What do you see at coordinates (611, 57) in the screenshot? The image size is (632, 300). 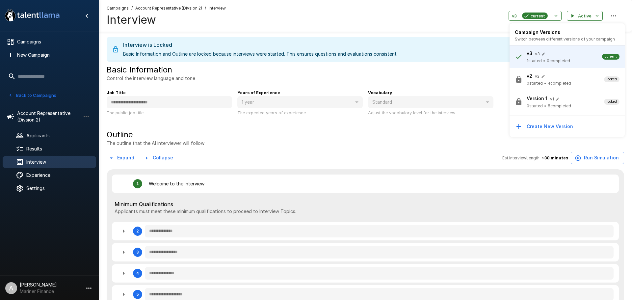 I see `span: current` at bounding box center [611, 57].